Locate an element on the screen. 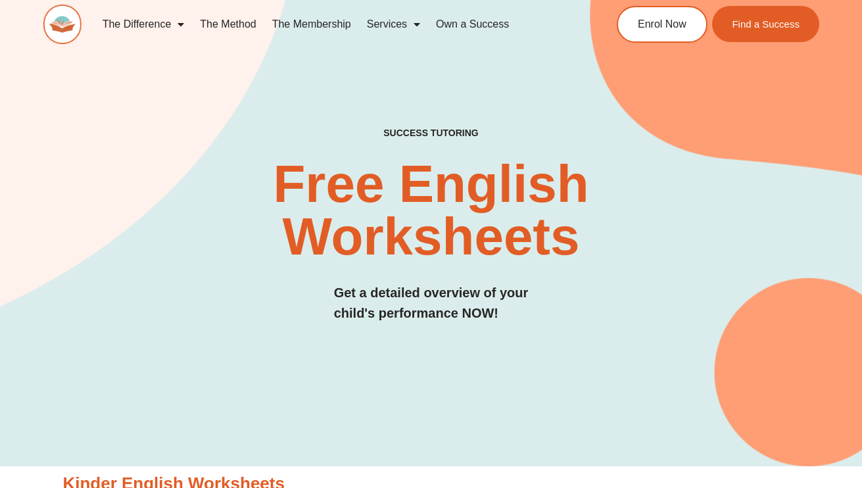  a: Services is located at coordinates (393, 24).